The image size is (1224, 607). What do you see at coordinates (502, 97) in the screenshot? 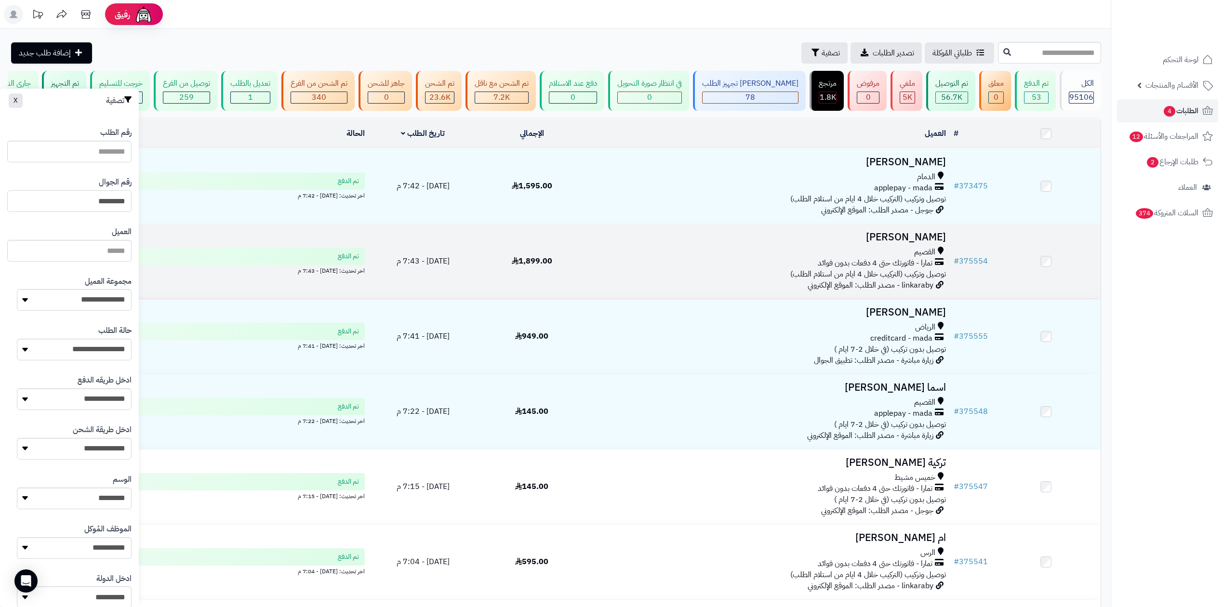
I see `div: 7223` at bounding box center [502, 97].